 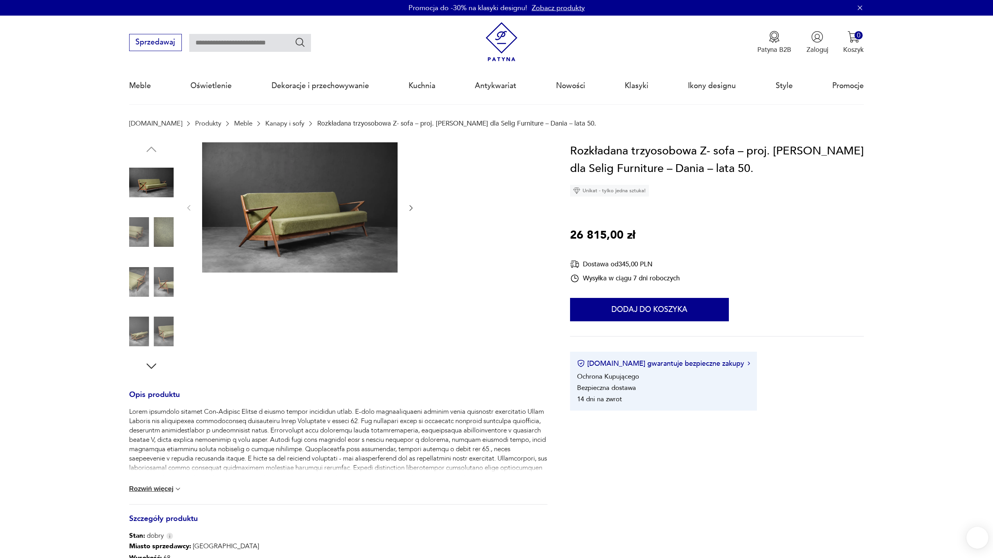 I want to click on a: Promocje, so click(x=847, y=86).